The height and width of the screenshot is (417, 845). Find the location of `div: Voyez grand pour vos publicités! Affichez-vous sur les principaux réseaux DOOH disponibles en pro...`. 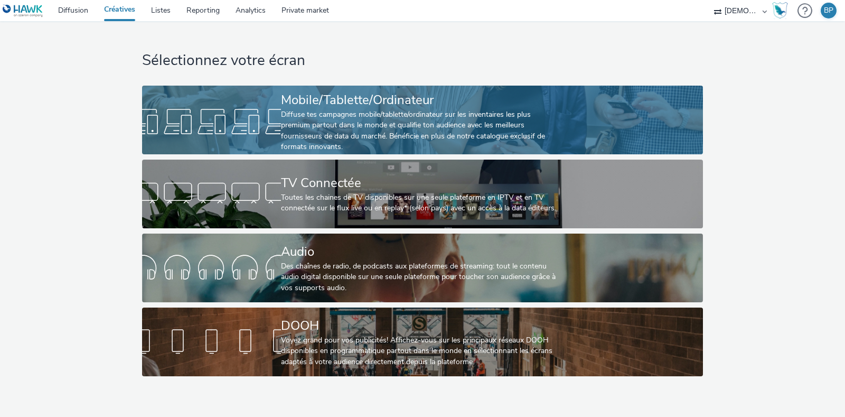

div: Voyez grand pour vos publicités! Affichez-vous sur les principaux réseaux DOOH disponibles en pro... is located at coordinates (420, 351).